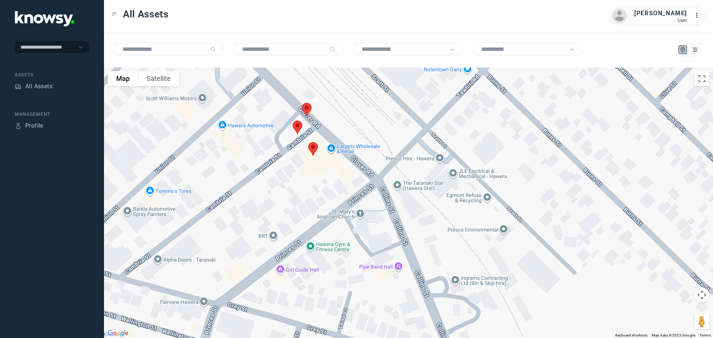 Image resolution: width=713 pixels, height=338 pixels. Describe the element at coordinates (39, 87) in the screenshot. I see `div: All Assets` at that location.